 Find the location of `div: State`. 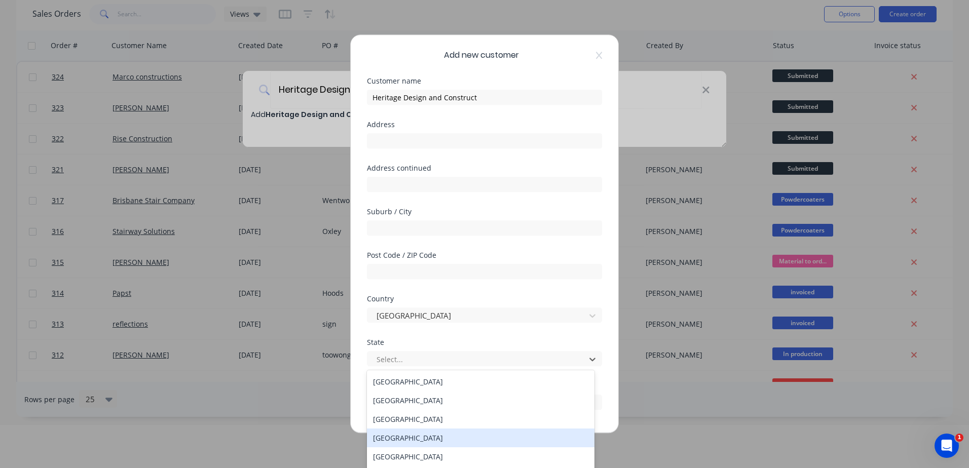

div: State is located at coordinates (485, 343).